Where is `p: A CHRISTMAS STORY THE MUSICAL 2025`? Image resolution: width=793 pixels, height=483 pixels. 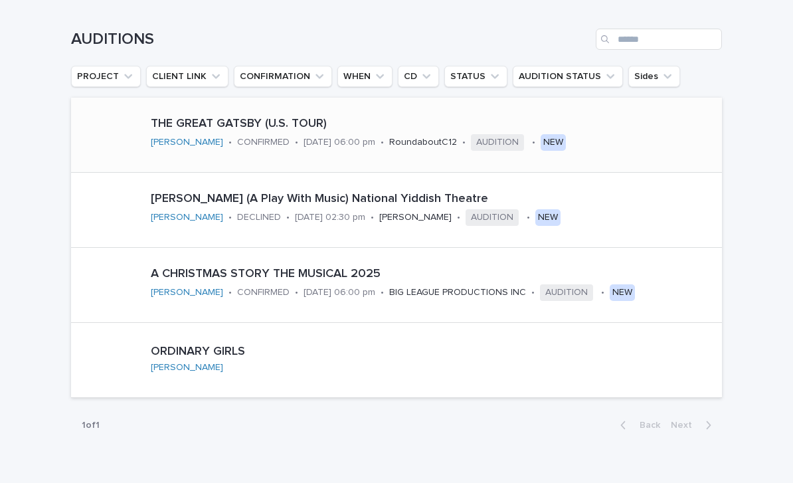 p: A CHRISTMAS STORY THE MUSICAL 2025 is located at coordinates (434, 274).